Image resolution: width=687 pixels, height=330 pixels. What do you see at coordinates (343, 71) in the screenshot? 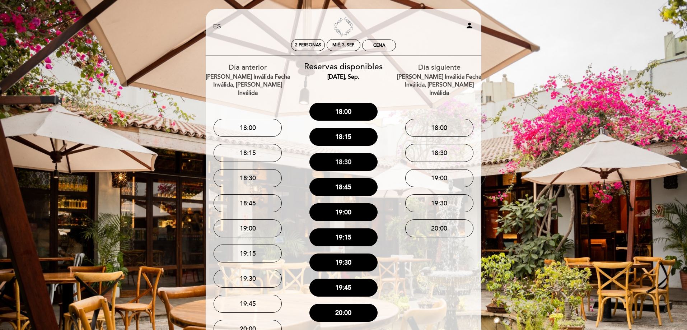
I see `div: Reservas disponibles` at bounding box center [343, 71].